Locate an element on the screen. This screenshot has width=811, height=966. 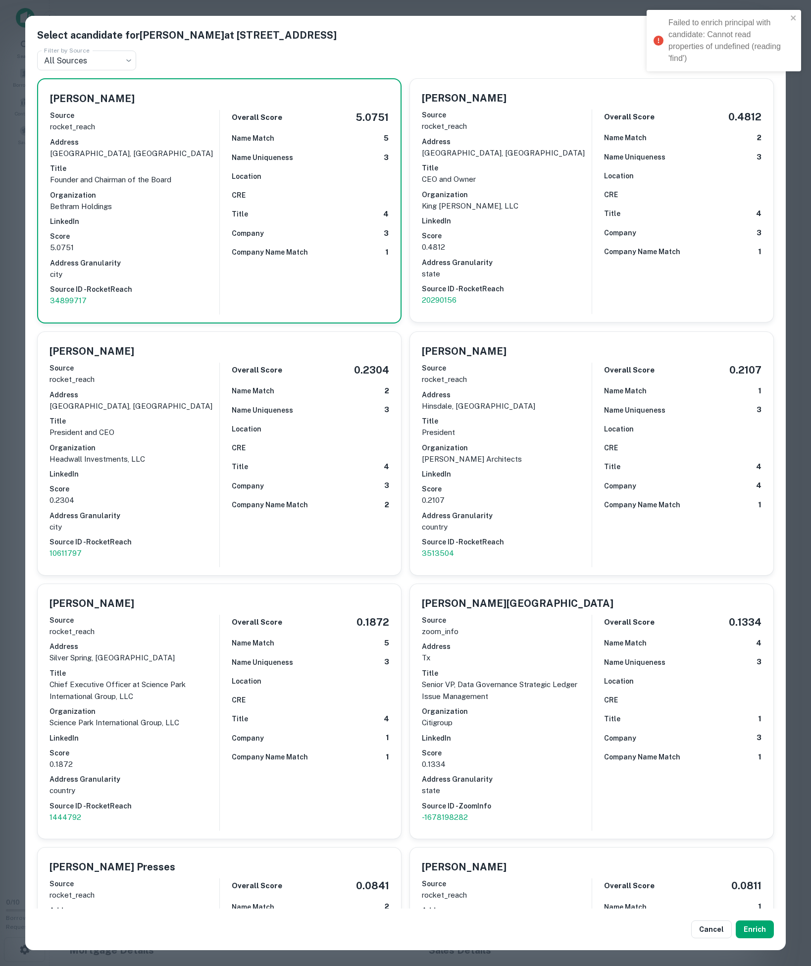
p: 3513504 is located at coordinates (507, 553).